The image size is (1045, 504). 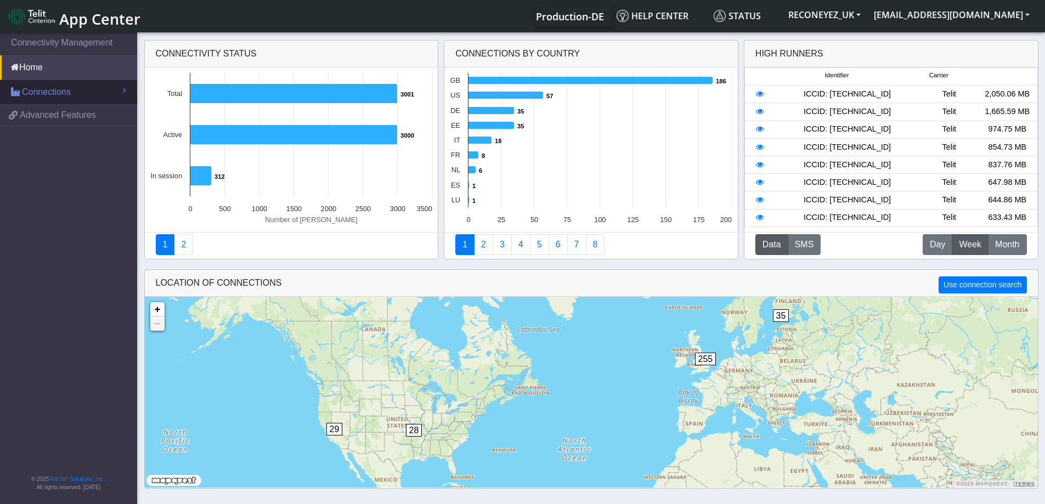 What do you see at coordinates (652, 16) in the screenshot?
I see `span: Help center` at bounding box center [652, 16].